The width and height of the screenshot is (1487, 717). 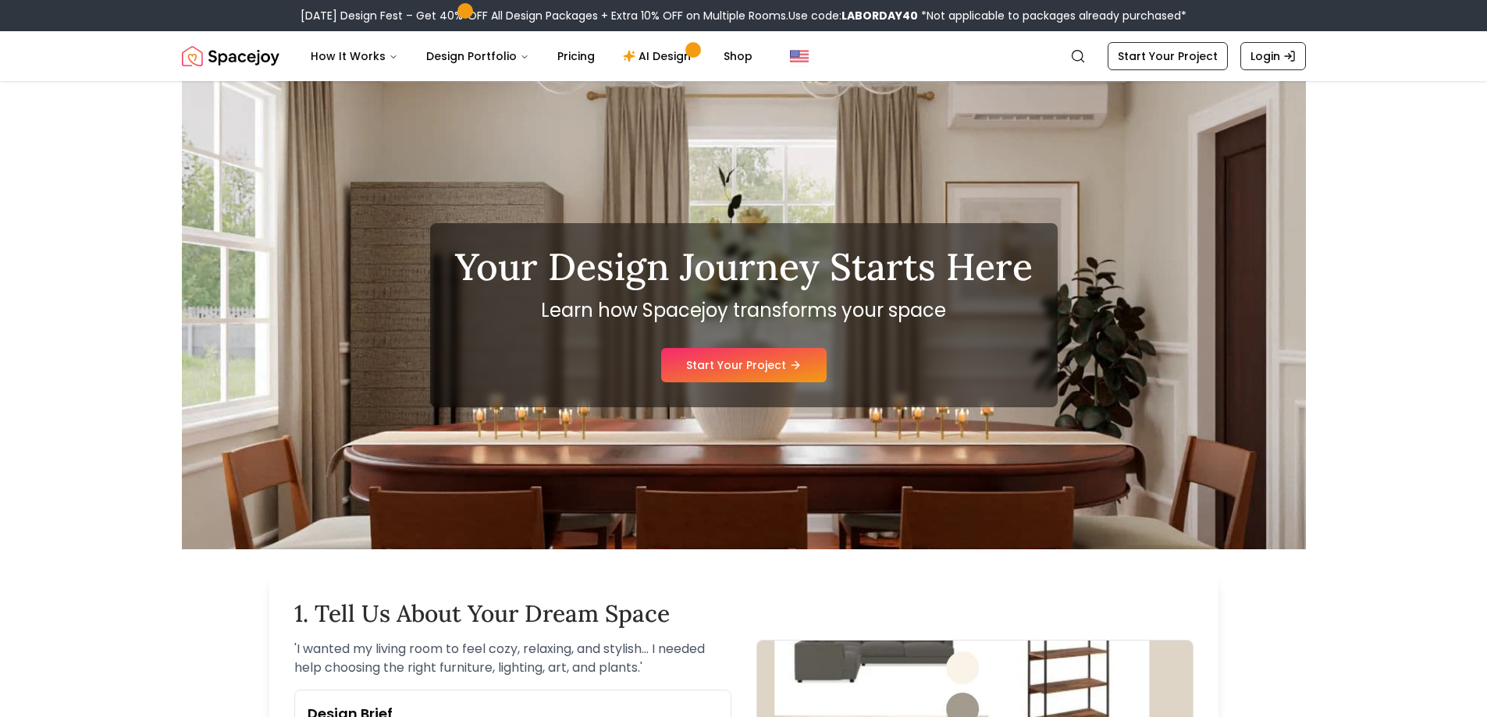 I want to click on nav: Main, so click(x=531, y=56).